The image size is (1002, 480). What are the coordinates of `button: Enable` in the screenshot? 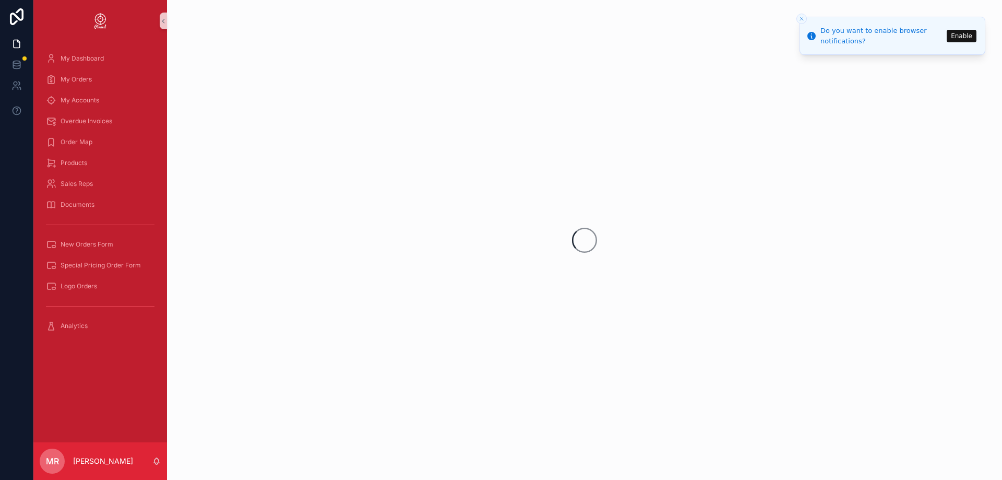 It's located at (961, 36).